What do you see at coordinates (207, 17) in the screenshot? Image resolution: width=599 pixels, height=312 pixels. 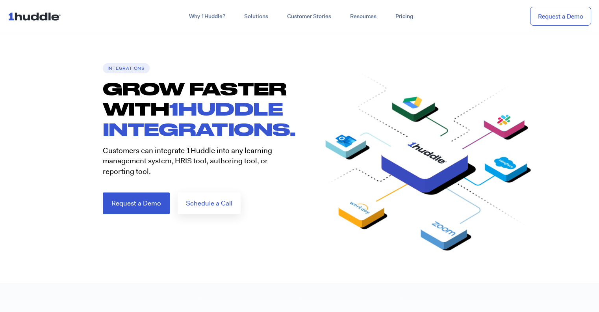 I see `a: Why 1Huddle?` at bounding box center [207, 17].